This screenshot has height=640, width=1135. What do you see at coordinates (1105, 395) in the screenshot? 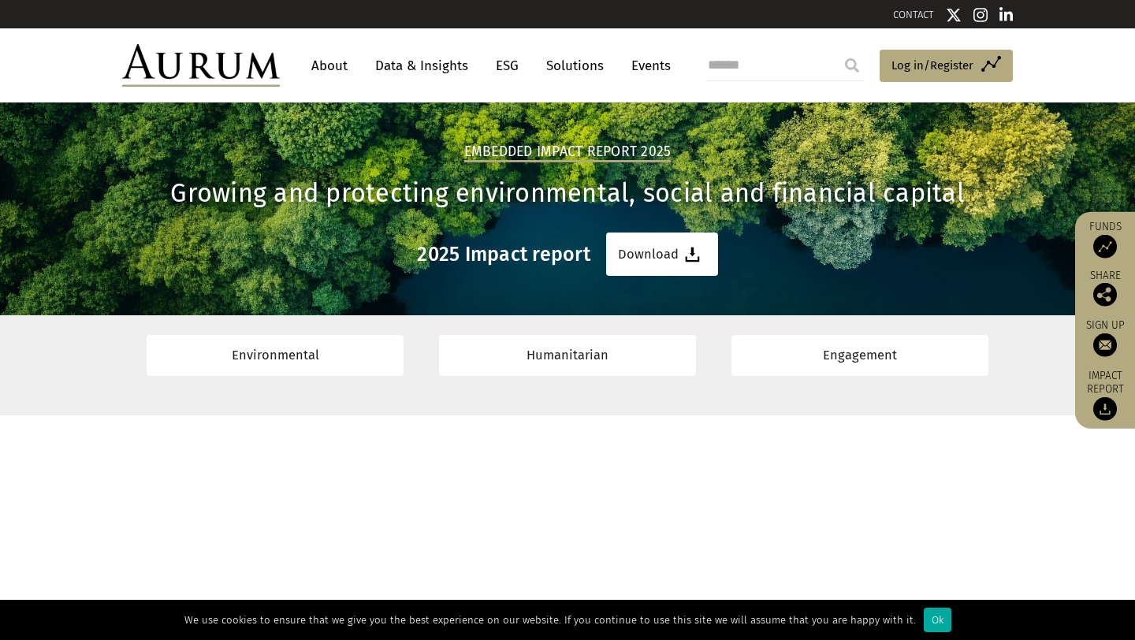
I see `a: Impact report` at bounding box center [1105, 395].